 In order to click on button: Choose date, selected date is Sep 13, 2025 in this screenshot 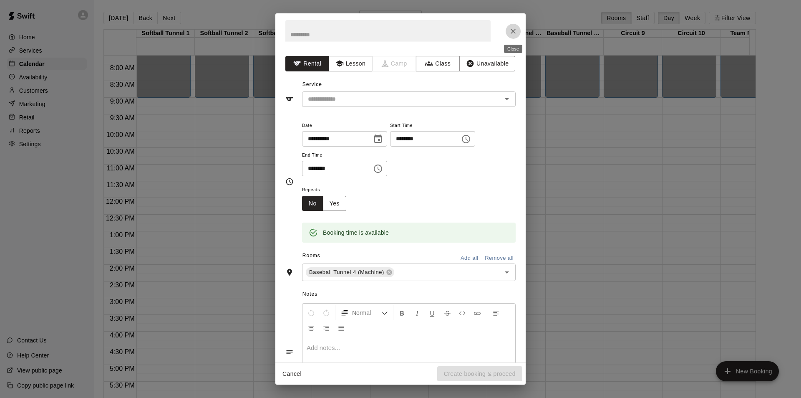, I will do `click(378, 139)`.